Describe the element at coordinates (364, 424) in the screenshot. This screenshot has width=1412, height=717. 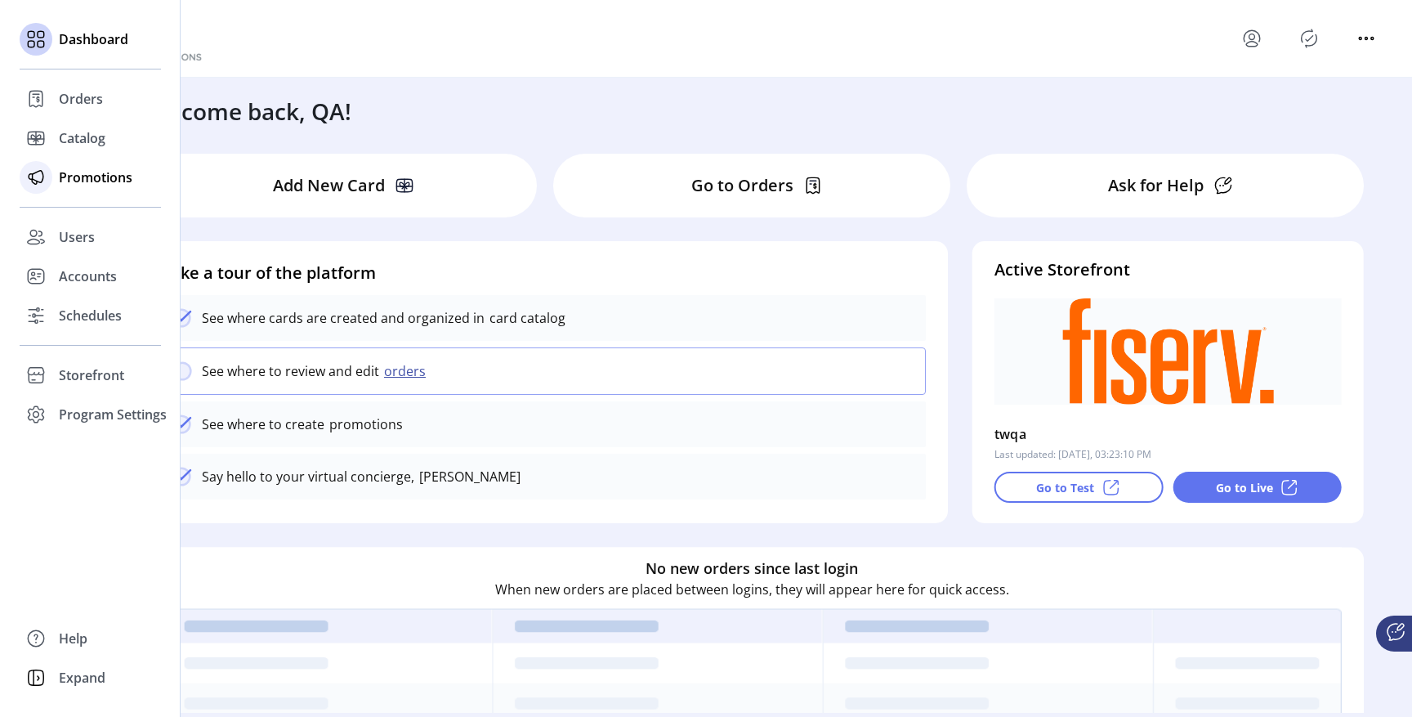
I see `p: promotions` at that location.